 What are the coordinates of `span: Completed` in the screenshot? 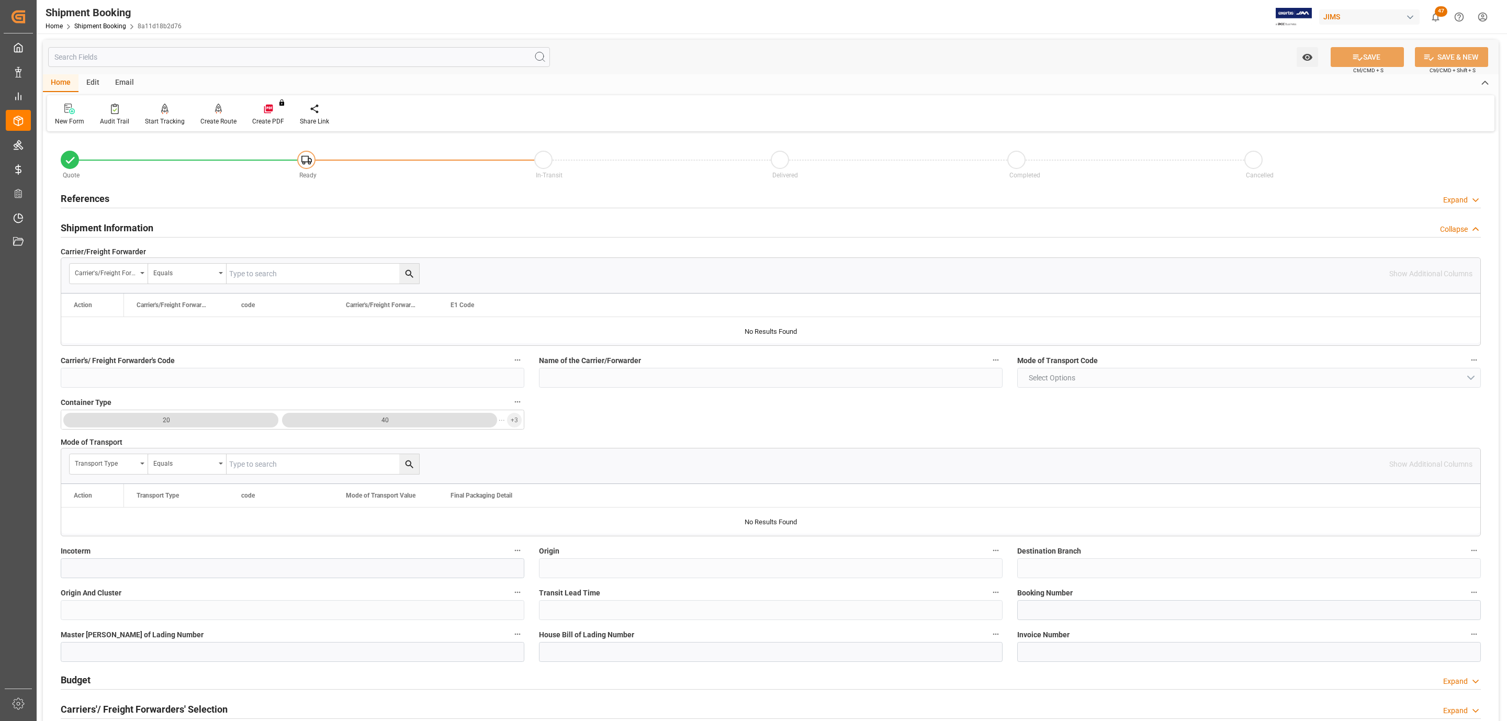 It's located at (1024, 175).